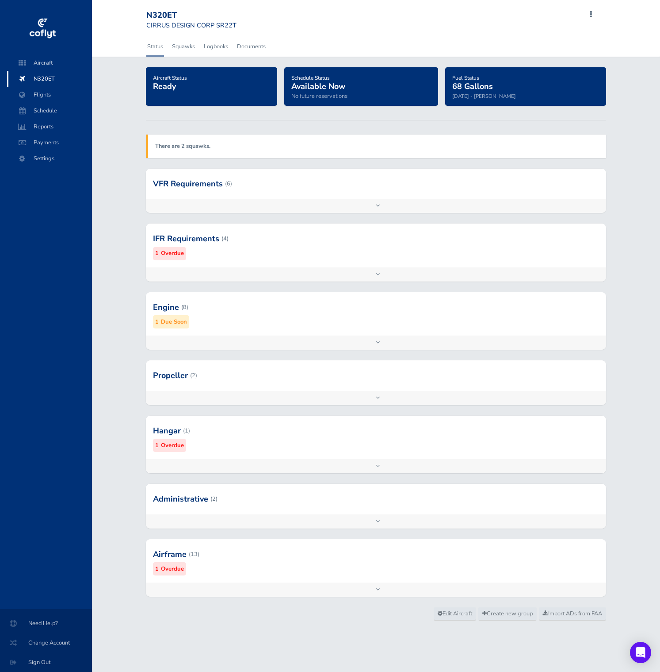  Describe the element at coordinates (46, 623) in the screenshot. I see `span: Need Help?` at that location.